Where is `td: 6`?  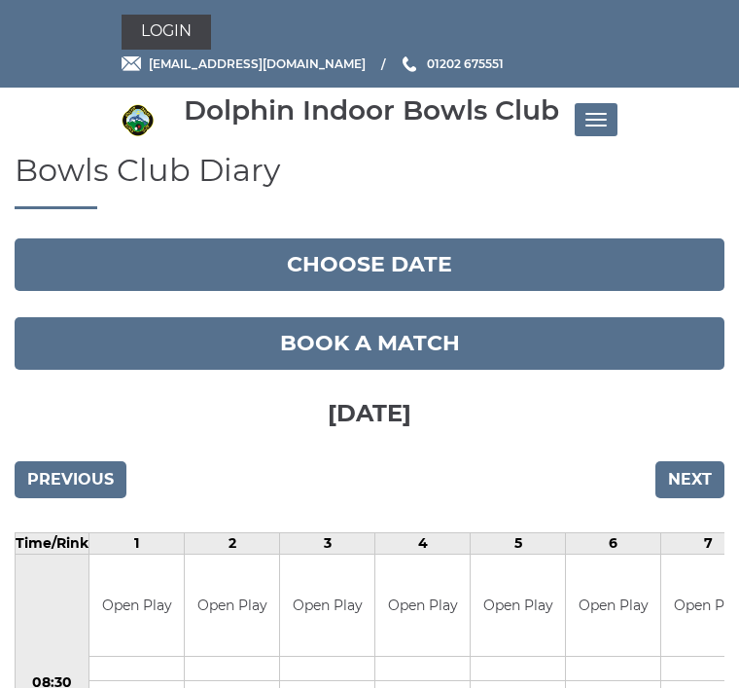
td: 6 is located at coordinates (614, 543).